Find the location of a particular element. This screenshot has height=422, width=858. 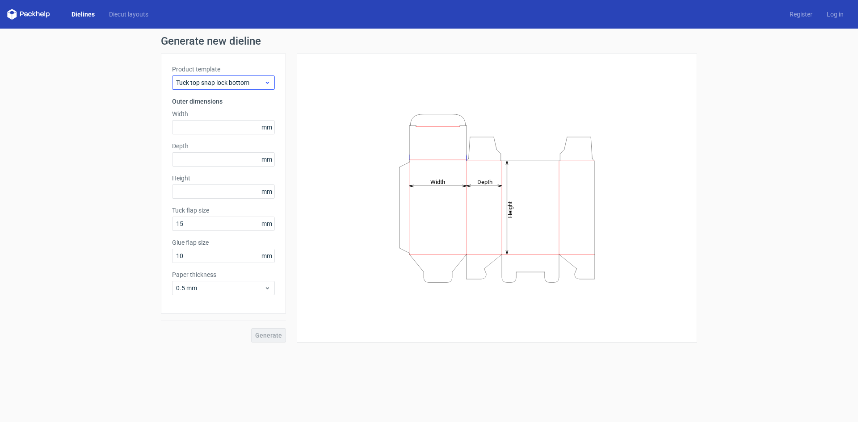

label: Width is located at coordinates (223, 114).